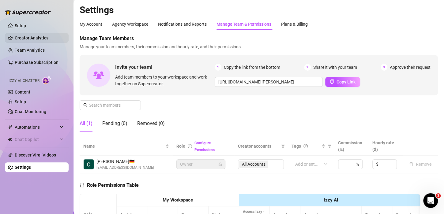  I want to click on a: Content, so click(22, 92).